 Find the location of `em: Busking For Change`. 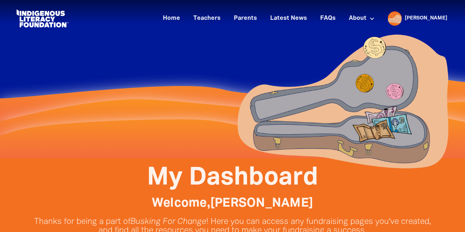

em: Busking For Change is located at coordinates (168, 222).